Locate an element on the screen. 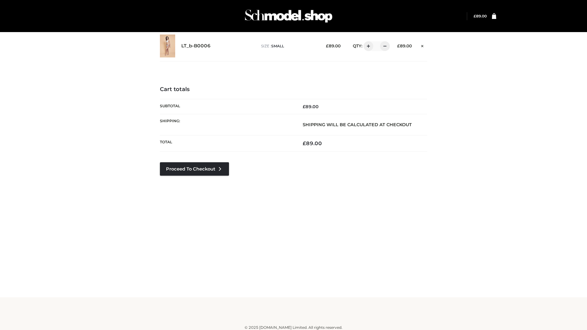  a: Schmodel Admin 964 is located at coordinates (289, 16).